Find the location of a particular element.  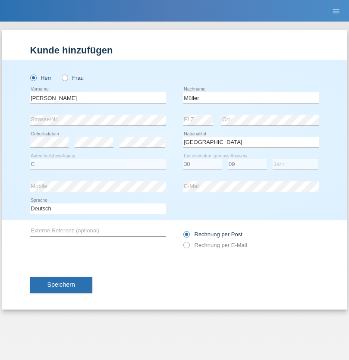

input: Rechnung per E-Mail is located at coordinates (186, 247).